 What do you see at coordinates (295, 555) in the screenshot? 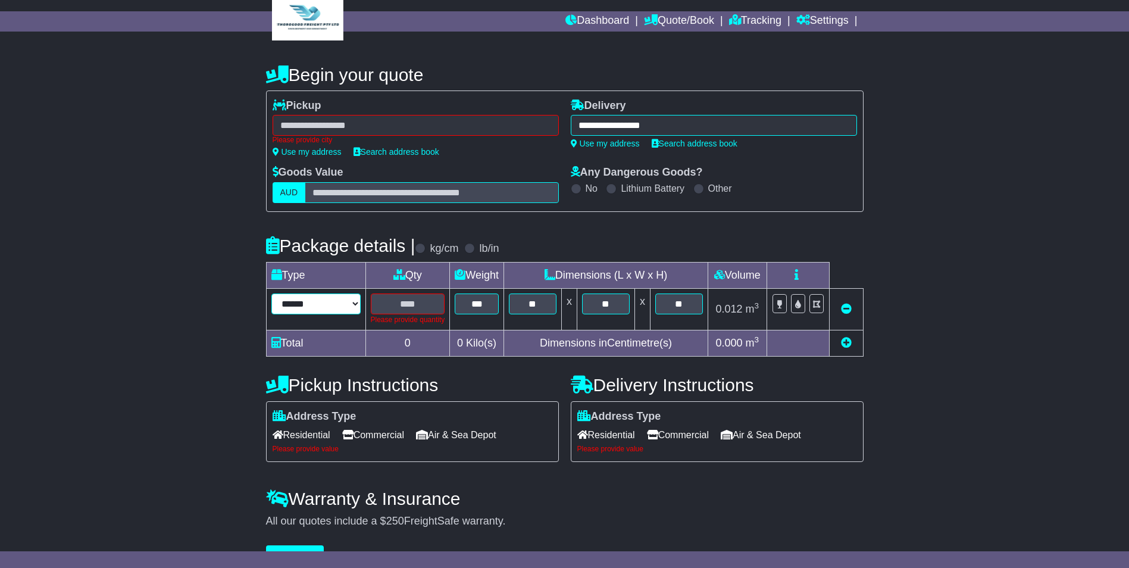
I see `button: Get Quotes` at bounding box center [295, 555].